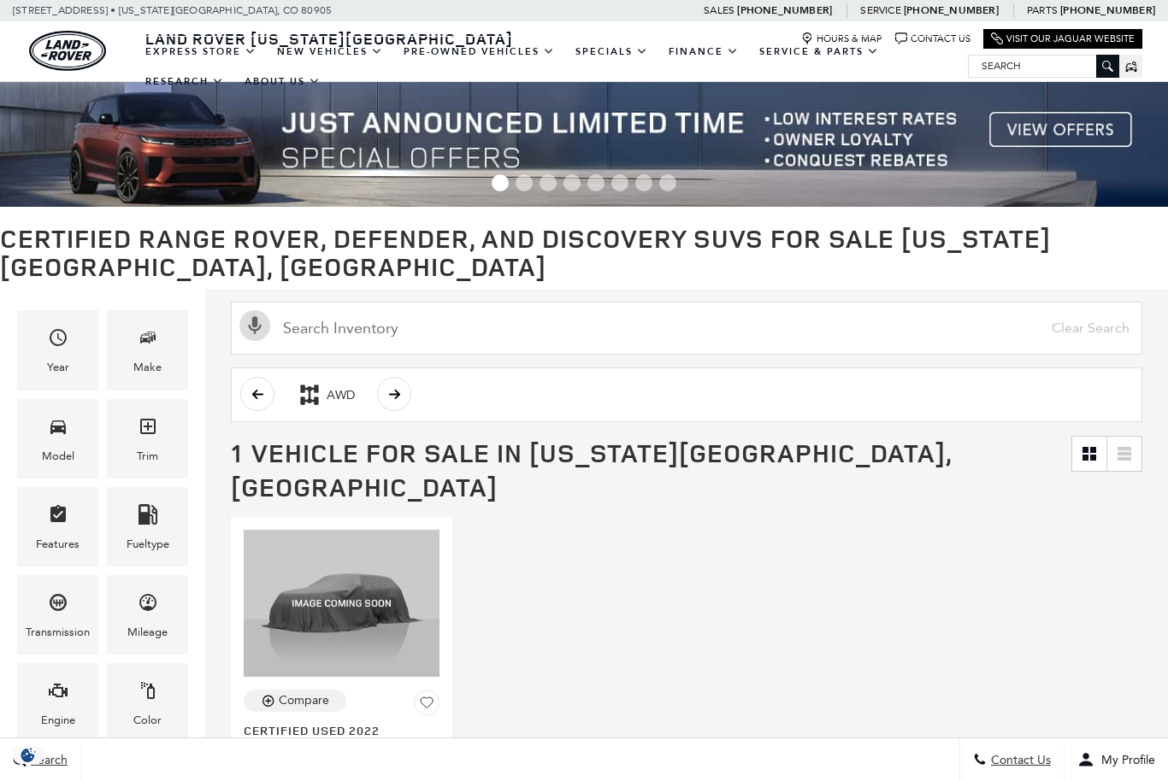 The image size is (1168, 781). Describe the element at coordinates (57, 703) in the screenshot. I see `div: EngineEngine` at that location.